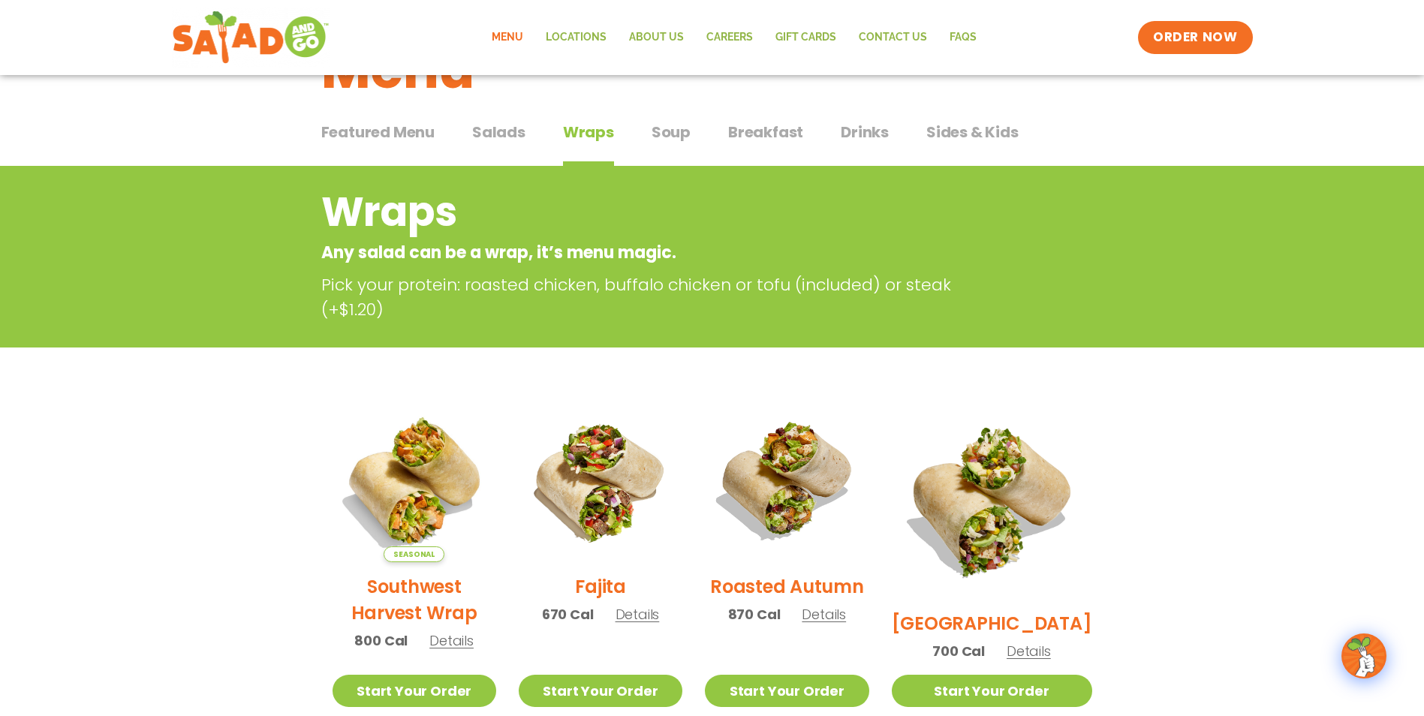 This screenshot has width=1424, height=716. Describe the element at coordinates (508, 38) in the screenshot. I see `a: Menu` at that location.